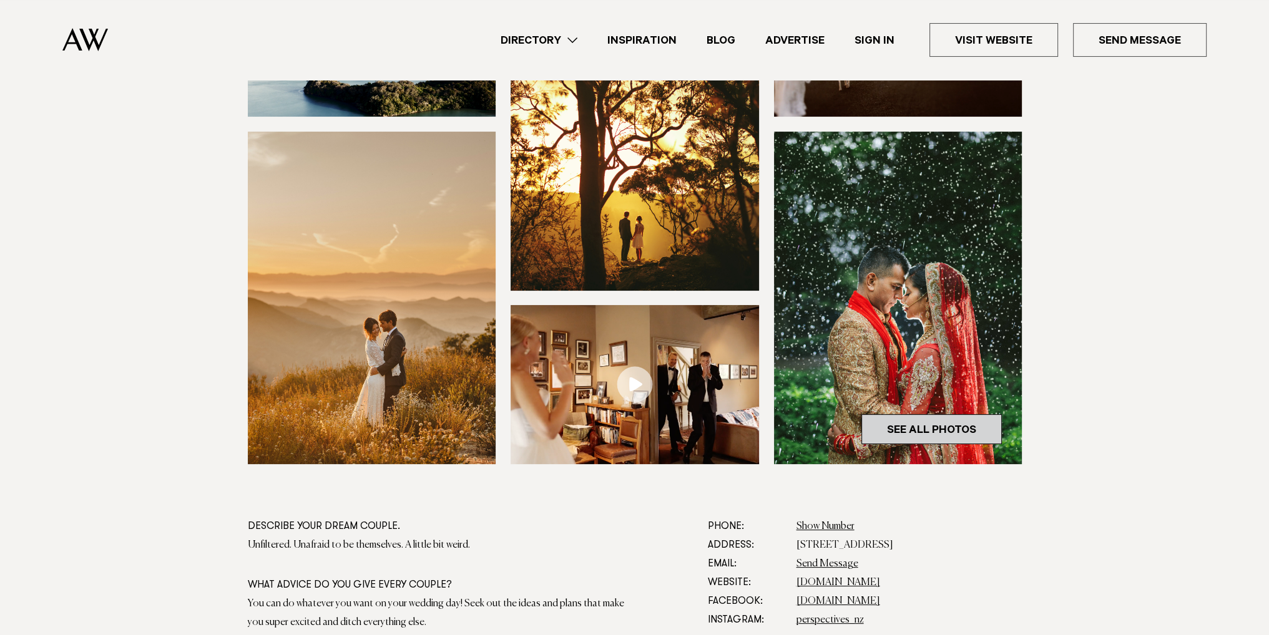  Describe the element at coordinates (994, 40) in the screenshot. I see `a: Visit Website` at that location.